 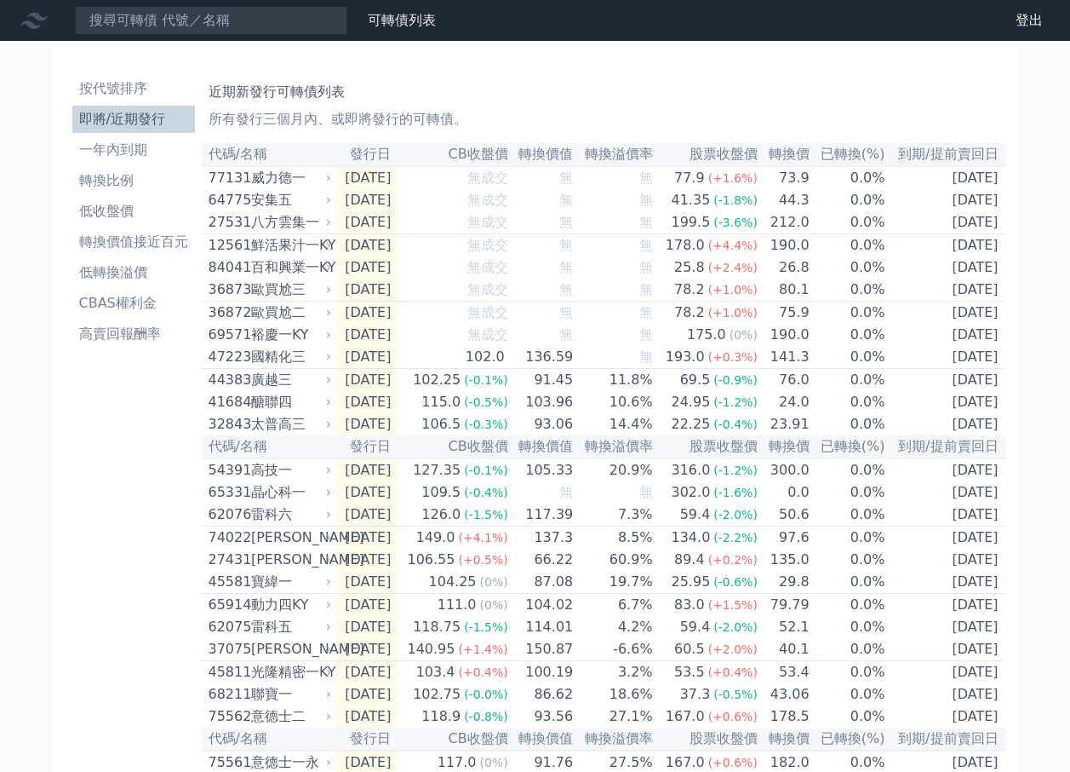 What do you see at coordinates (784, 267) in the screenshot?
I see `td: 26.8` at bounding box center [784, 267].